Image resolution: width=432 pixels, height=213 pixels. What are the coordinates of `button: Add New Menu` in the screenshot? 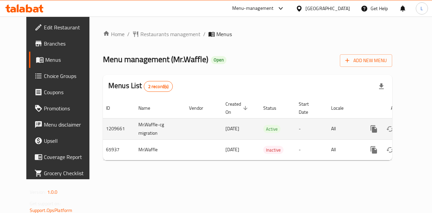 It's located at (366, 60).